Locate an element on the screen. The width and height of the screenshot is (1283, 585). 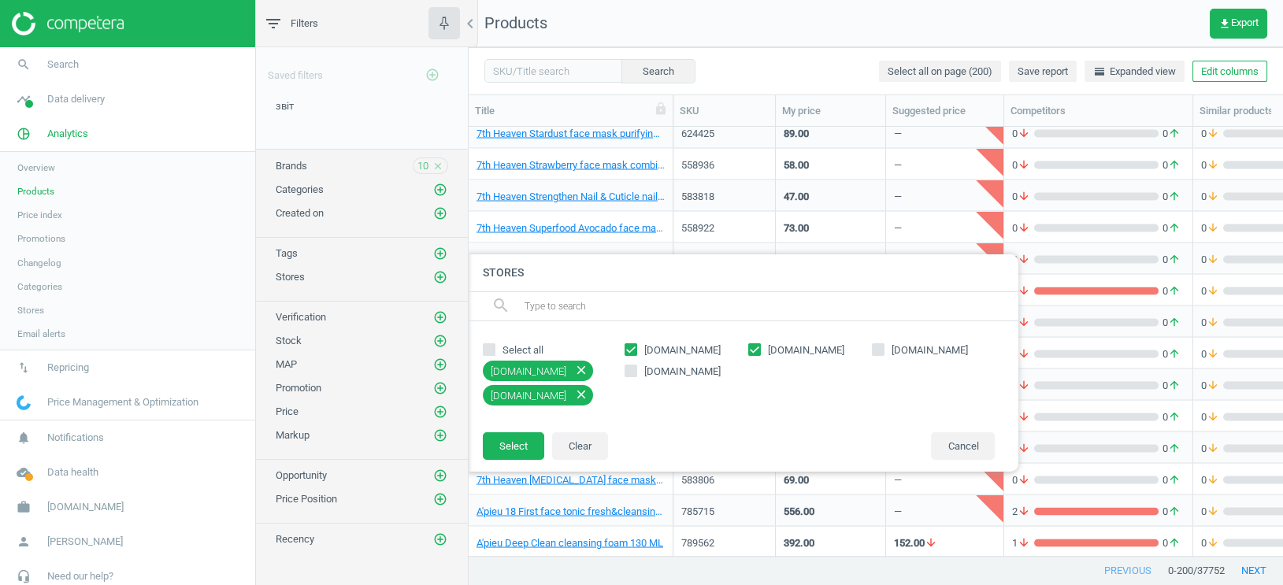
h4: Stores is located at coordinates (743, 273).